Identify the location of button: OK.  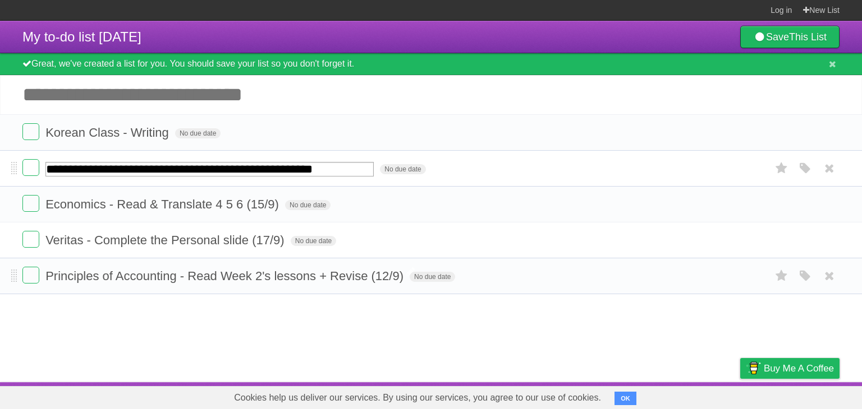
(625, 399).